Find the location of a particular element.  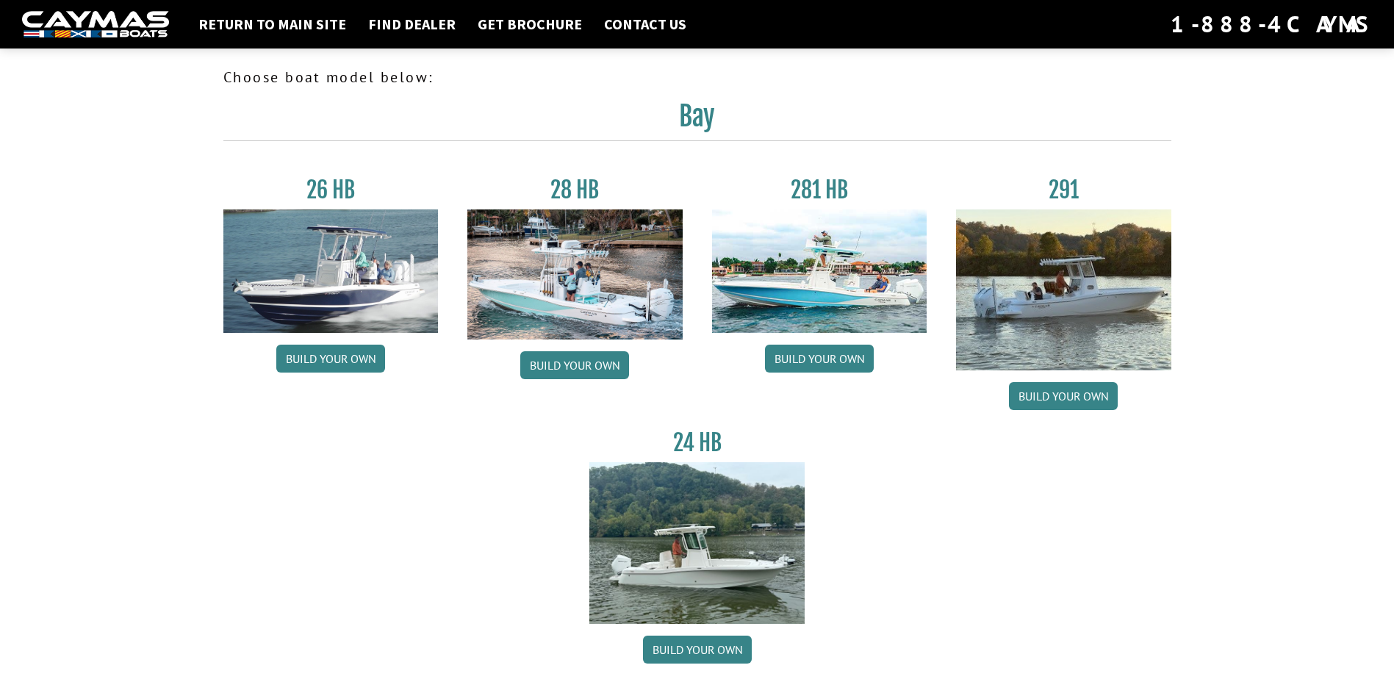

h2: Bay is located at coordinates (697, 120).